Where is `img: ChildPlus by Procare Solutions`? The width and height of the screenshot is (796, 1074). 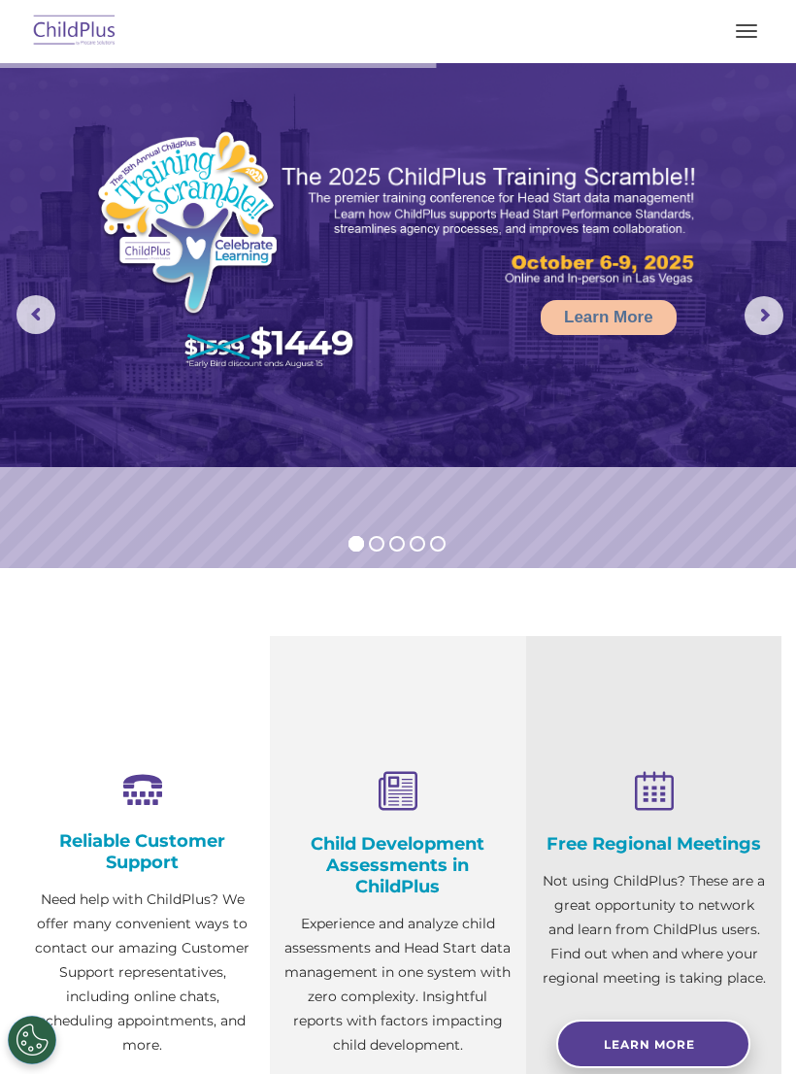 img: ChildPlus by Procare Solutions is located at coordinates (75, 31).